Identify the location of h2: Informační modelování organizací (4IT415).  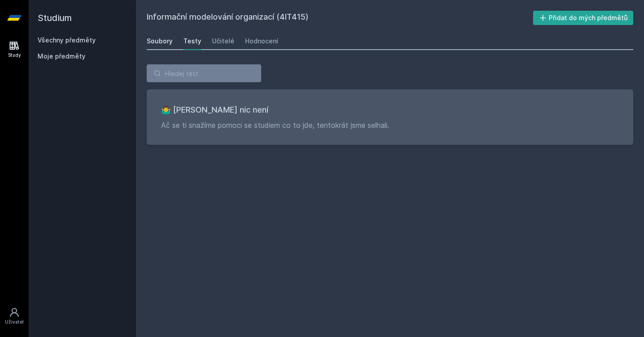
(340, 18).